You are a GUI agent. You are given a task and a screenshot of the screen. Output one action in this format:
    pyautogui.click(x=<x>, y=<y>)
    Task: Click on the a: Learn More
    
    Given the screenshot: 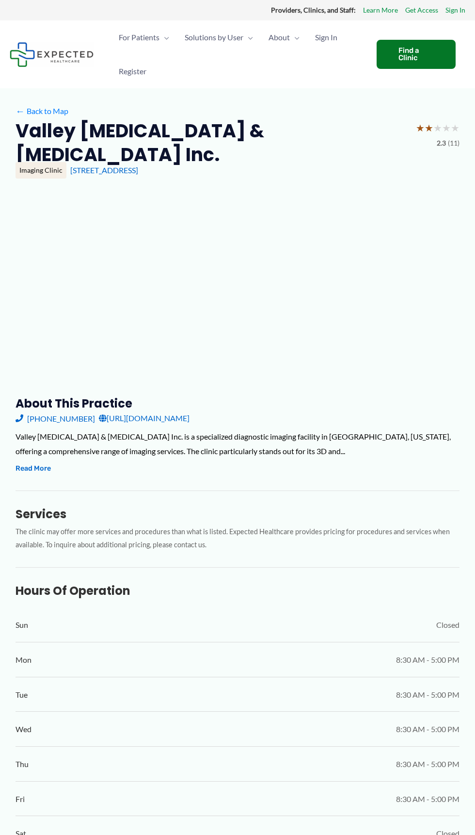 What is the action you would take?
    pyautogui.click(x=381, y=10)
    